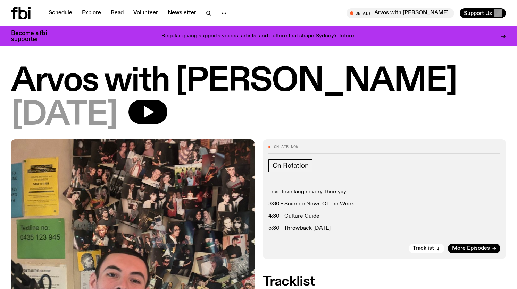  Describe the element at coordinates (290, 166) in the screenshot. I see `span: On Rotation` at that location.